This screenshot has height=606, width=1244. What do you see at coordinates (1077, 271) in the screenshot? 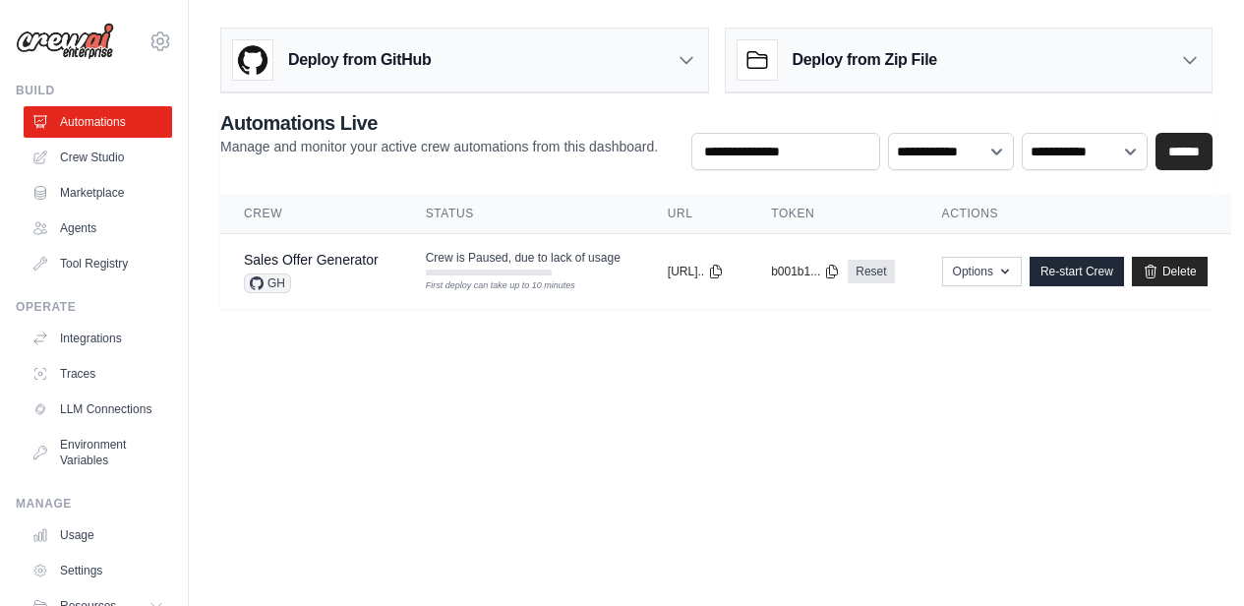
I see `a: Re-start Crew` at bounding box center [1077, 271].